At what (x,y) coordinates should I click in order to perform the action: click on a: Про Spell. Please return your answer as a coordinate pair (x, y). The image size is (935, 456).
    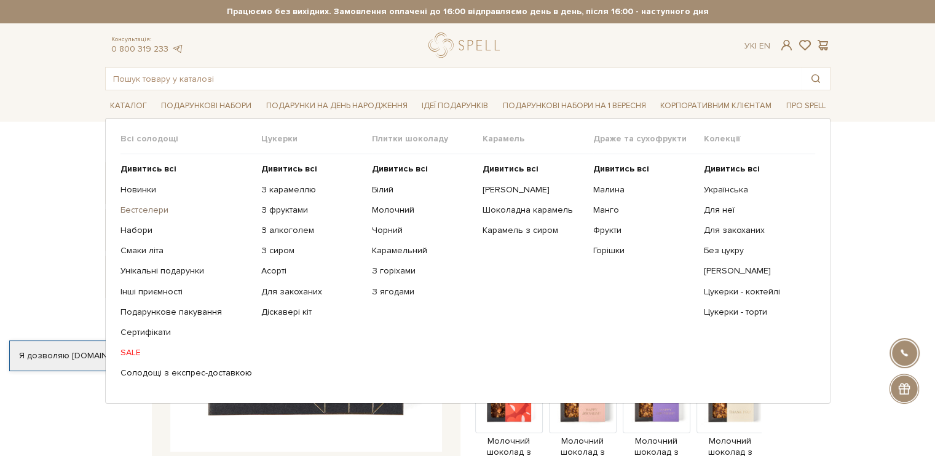
    Looking at the image, I should click on (806, 106).